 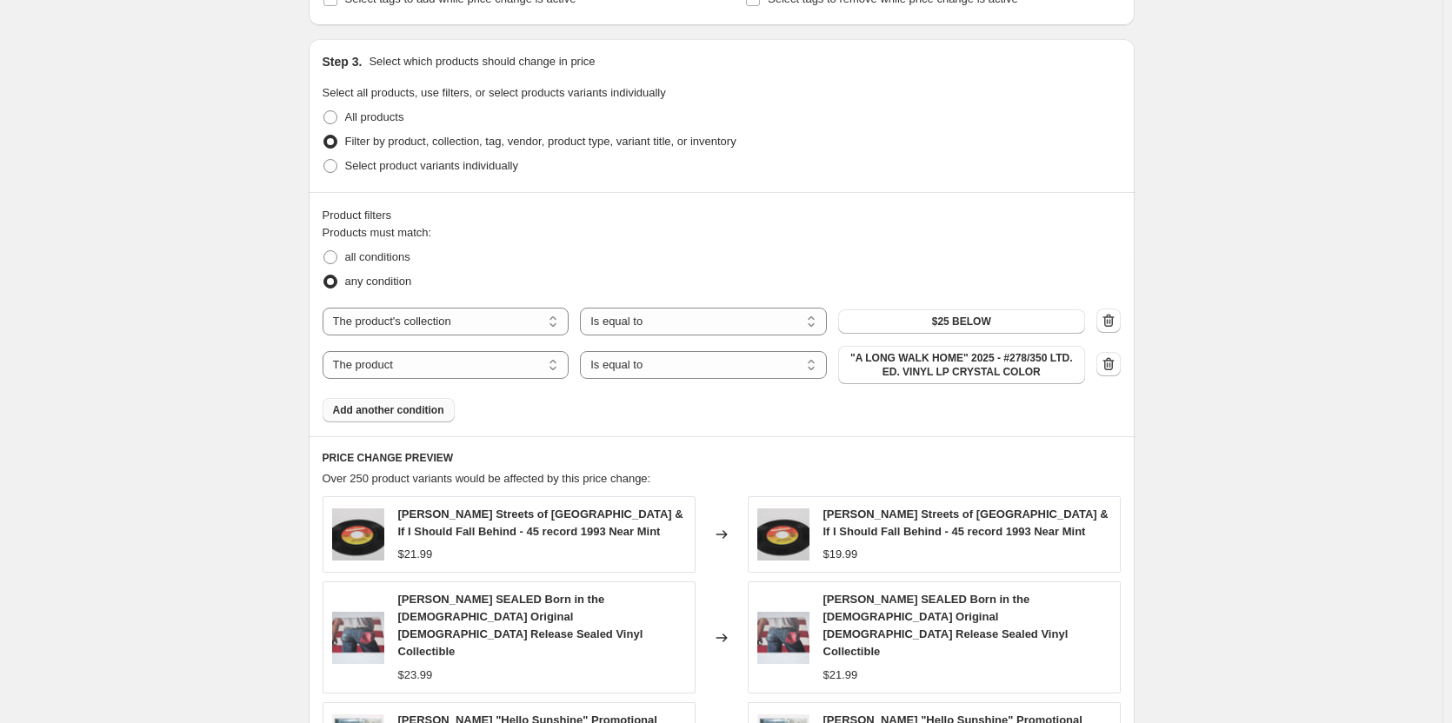 What do you see at coordinates (487, 478) in the screenshot?
I see `span: Over 250 product variants would be affected by this price change:` at bounding box center [487, 478].